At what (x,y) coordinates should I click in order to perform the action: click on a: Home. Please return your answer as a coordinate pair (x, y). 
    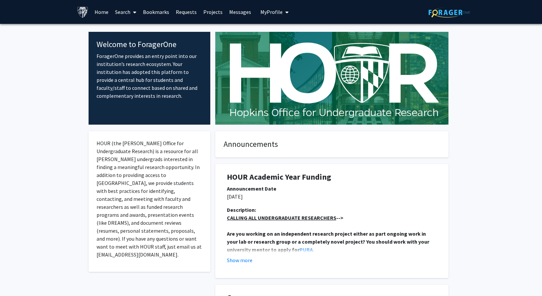
    Looking at the image, I should click on (101, 12).